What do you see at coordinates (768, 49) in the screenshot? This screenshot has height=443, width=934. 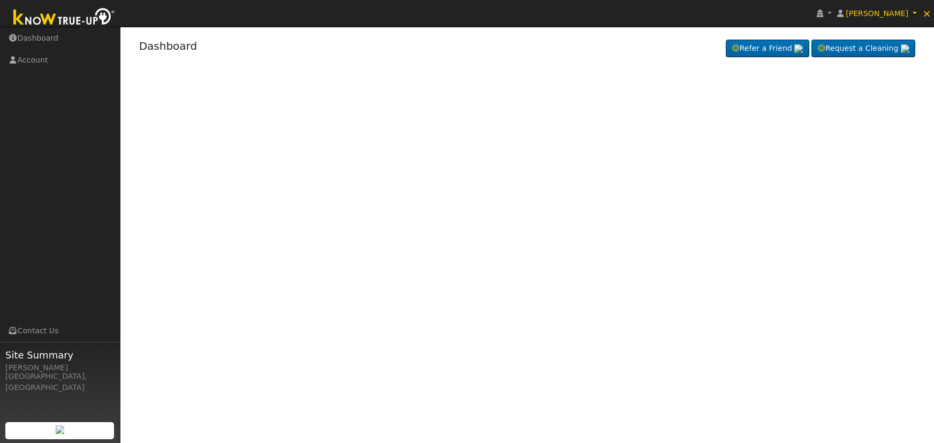 I see `a: Refer a Friend` at bounding box center [768, 49].